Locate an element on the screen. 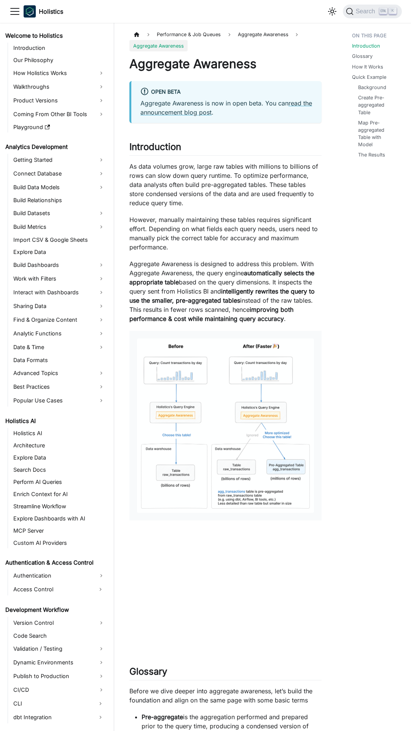 The height and width of the screenshot is (731, 411). a: Authentication is located at coordinates (59, 576).